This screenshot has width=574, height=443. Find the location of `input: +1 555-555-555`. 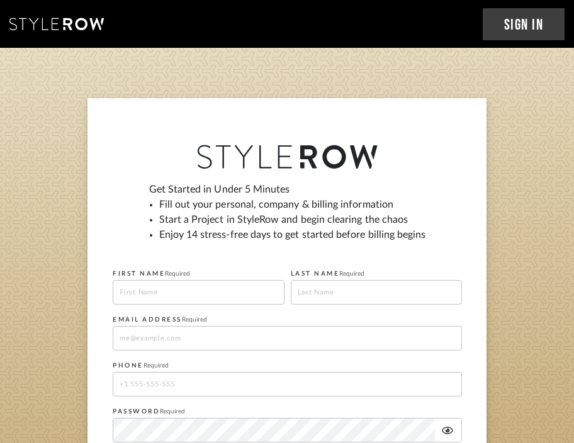

input: +1 555-555-555 is located at coordinates (287, 384).